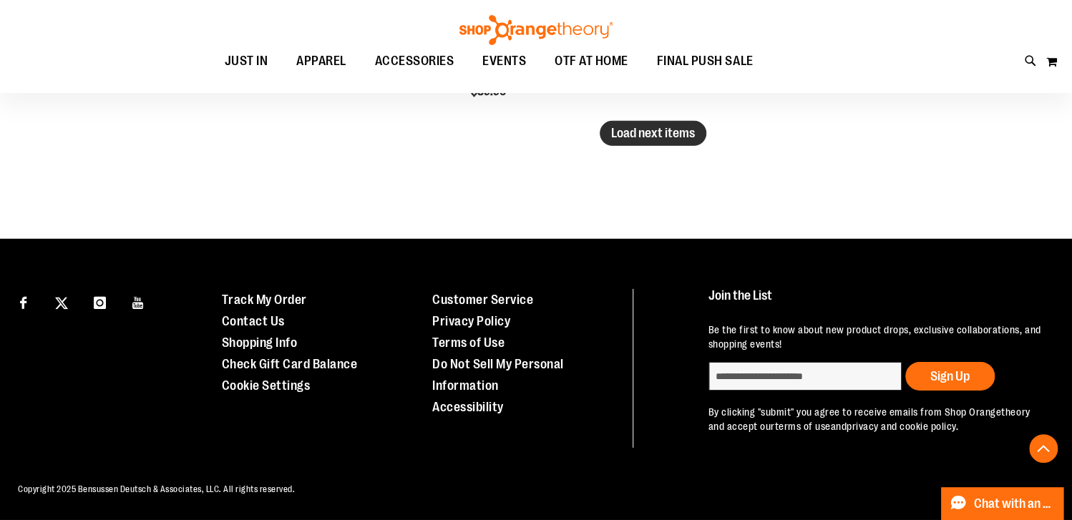 The height and width of the screenshot is (520, 1072). I want to click on a: privacy and cookie policy., so click(902, 427).